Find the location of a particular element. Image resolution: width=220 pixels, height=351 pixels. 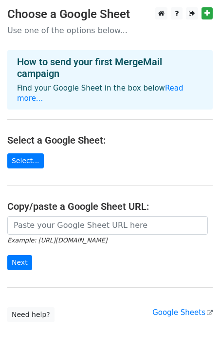

input: Paste your Google Sheet URL here is located at coordinates (108, 225).